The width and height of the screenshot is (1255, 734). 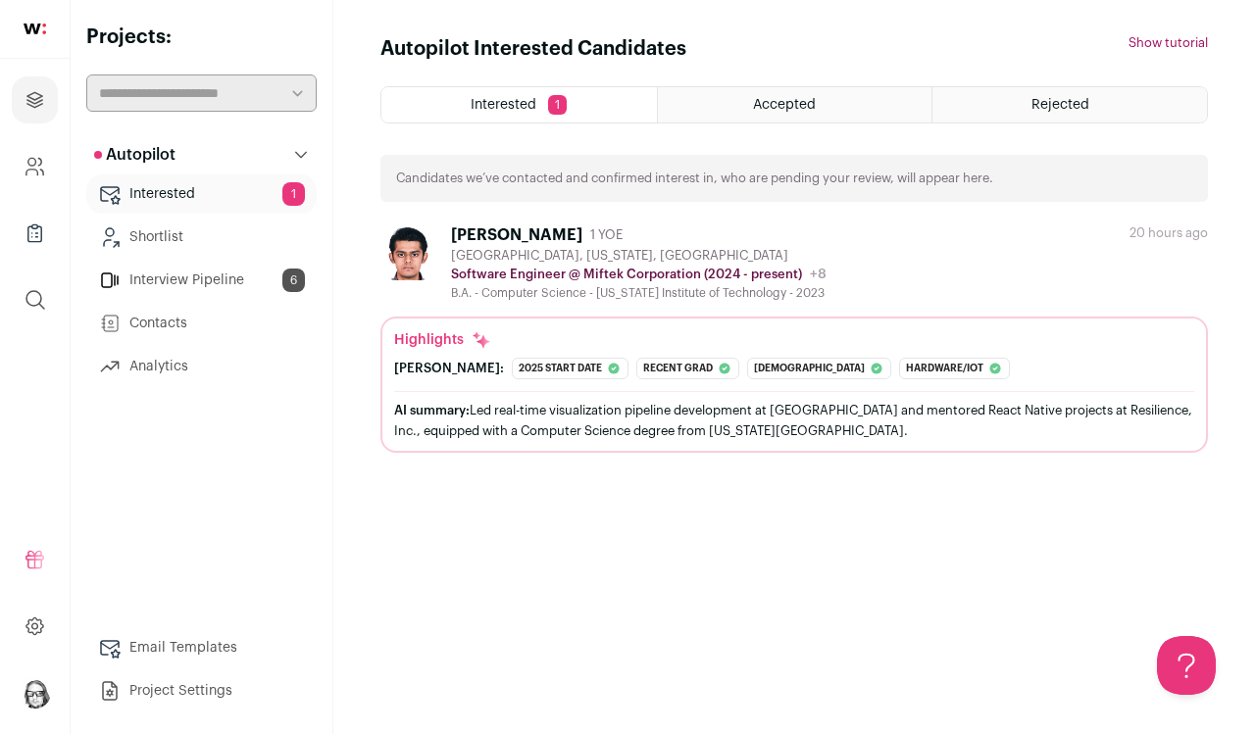 What do you see at coordinates (201, 367) in the screenshot?
I see `a: Analytics` at bounding box center [201, 367].